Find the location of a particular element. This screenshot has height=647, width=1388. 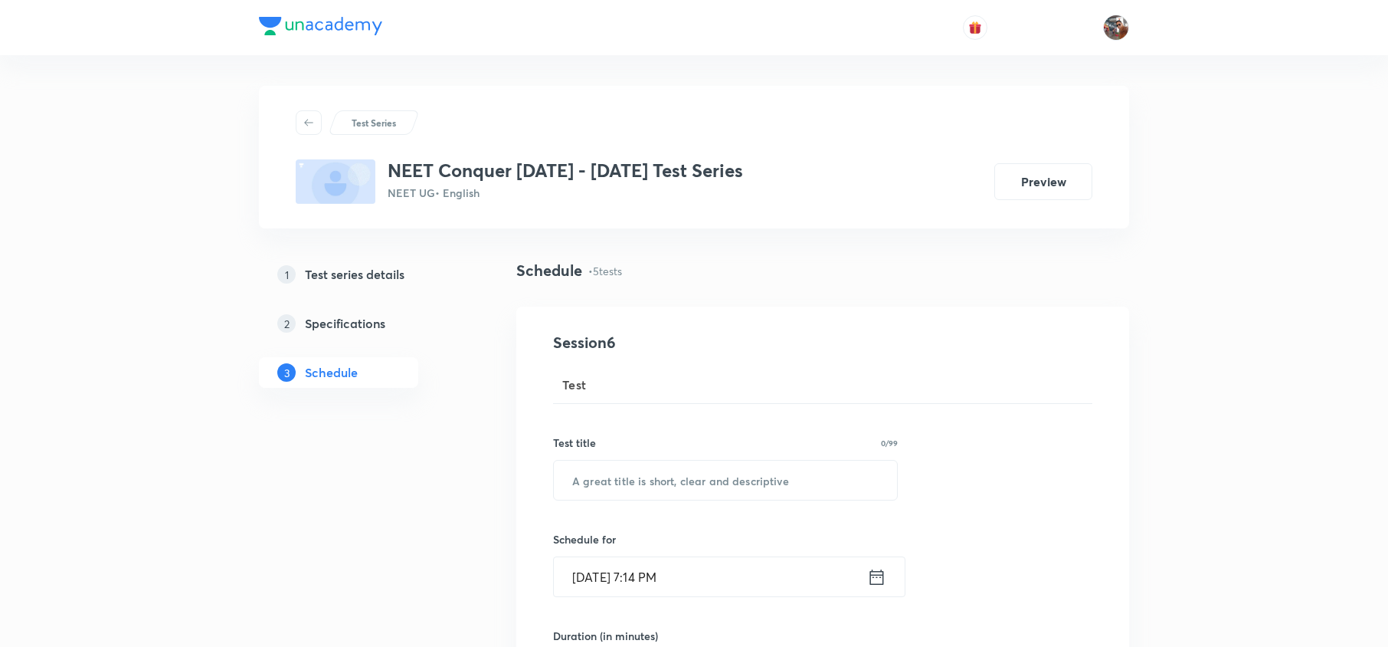

h6: Test title is located at coordinates (575, 442).